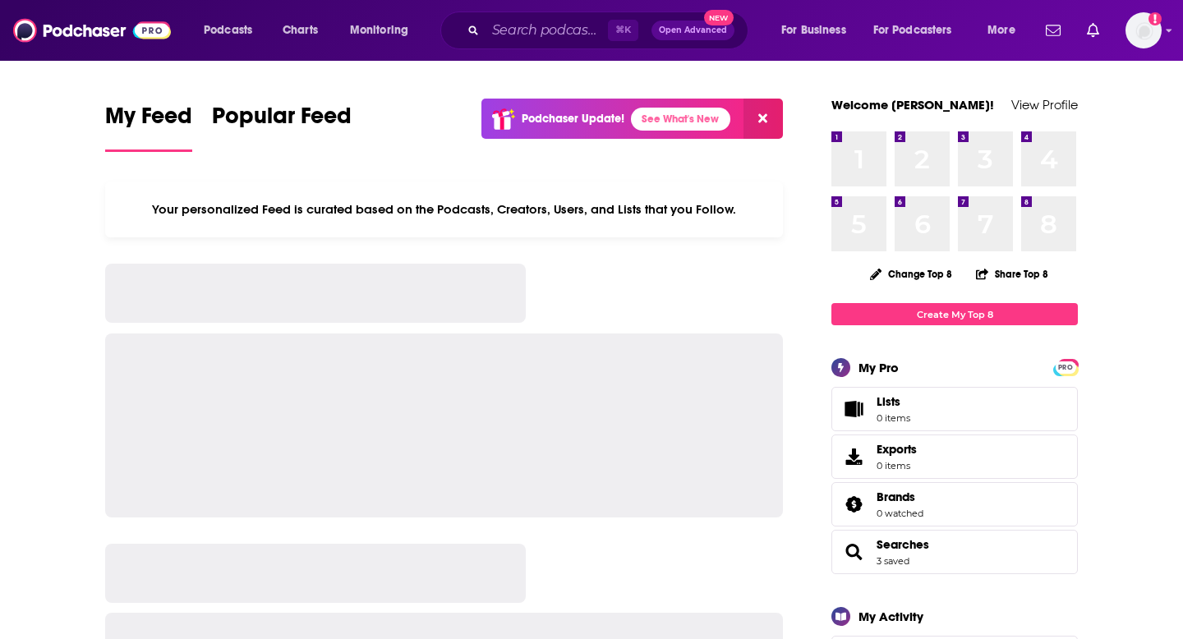  What do you see at coordinates (1155, 19) in the screenshot?
I see `svg: Add a profile image` at bounding box center [1155, 19].